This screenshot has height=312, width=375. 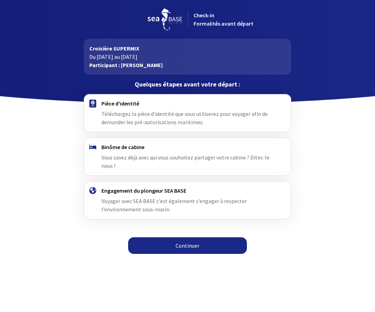 I want to click on a: Continuer, so click(x=187, y=246).